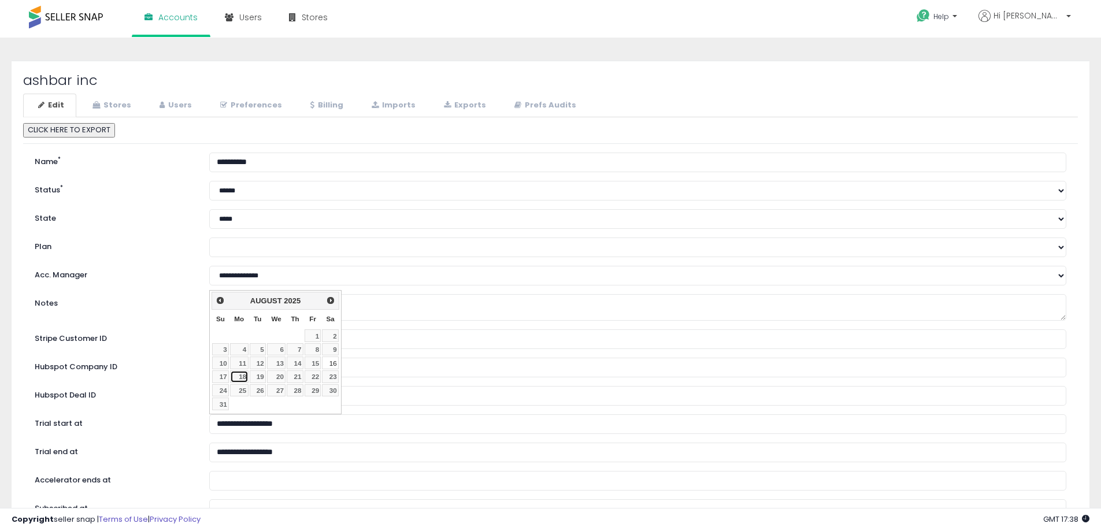 Image resolution: width=1101 pixels, height=531 pixels. What do you see at coordinates (113, 365) in the screenshot?
I see `label: Hubspot Company ID` at bounding box center [113, 365].